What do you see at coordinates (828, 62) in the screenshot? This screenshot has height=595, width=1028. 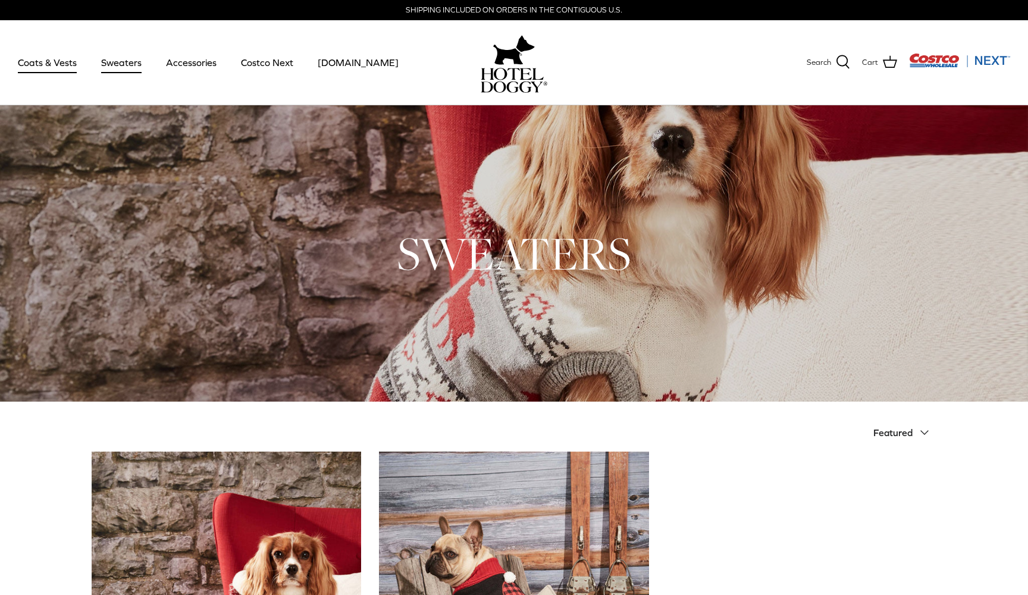 I see `a: Search` at bounding box center [828, 62].